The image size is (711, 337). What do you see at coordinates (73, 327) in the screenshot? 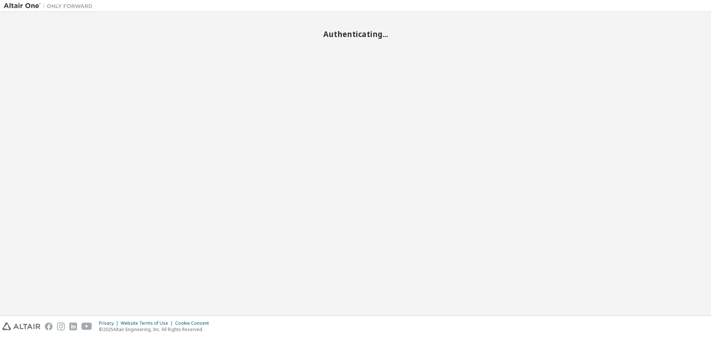
I see `img: linkedin.svg` at bounding box center [73, 327].